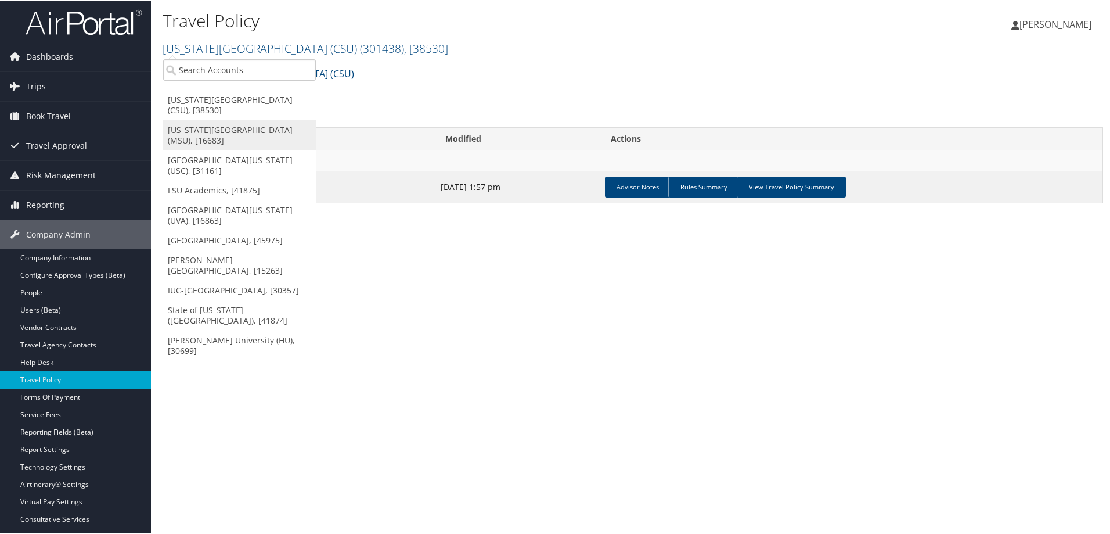 The image size is (1110, 534). What do you see at coordinates (791, 186) in the screenshot?
I see `a: View Travel Policy Summary` at bounding box center [791, 186].